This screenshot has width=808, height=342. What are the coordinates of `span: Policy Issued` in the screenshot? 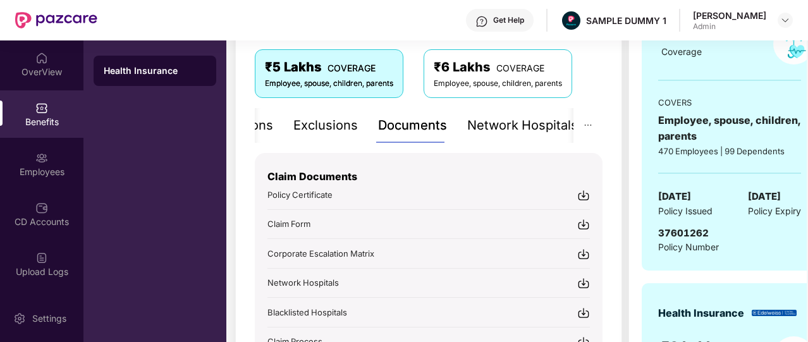 It's located at (685, 211).